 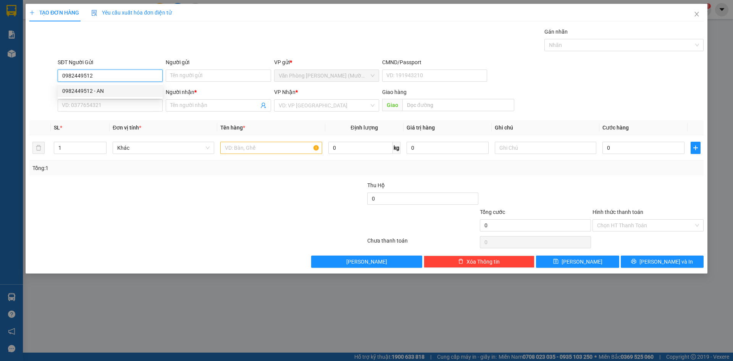 What do you see at coordinates (326, 62) in the screenshot?
I see `div: VP gửi` at bounding box center [326, 62].